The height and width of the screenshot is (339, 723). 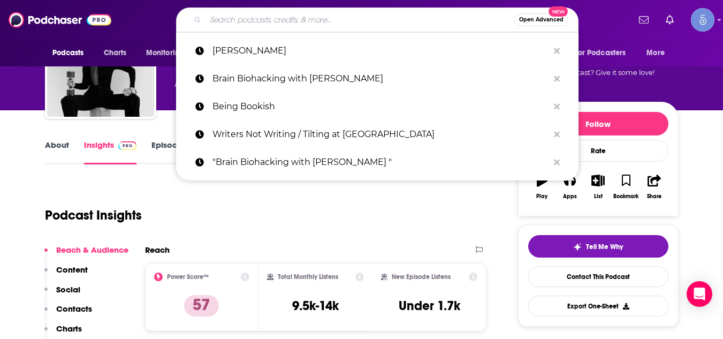 What do you see at coordinates (598, 150) in the screenshot?
I see `div: Rate` at bounding box center [598, 150].